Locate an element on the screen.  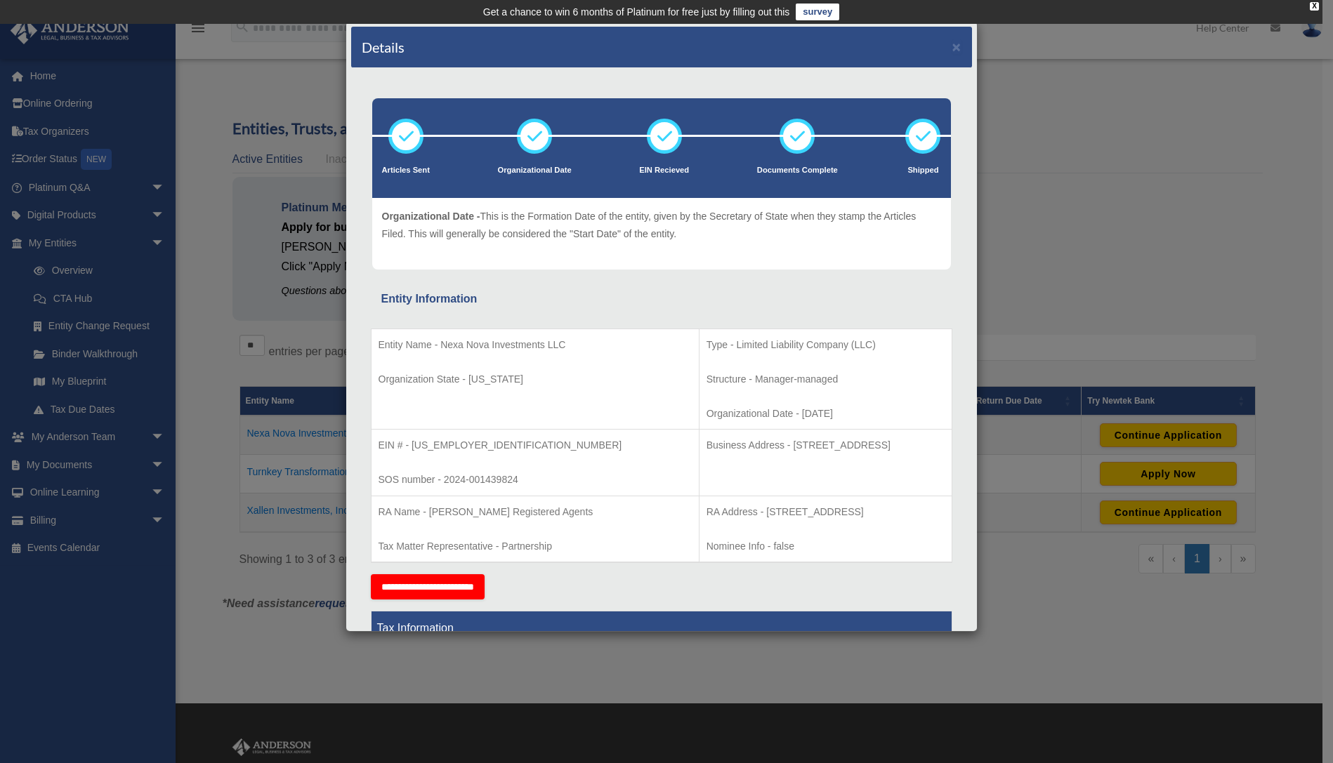
p: Documents Complete is located at coordinates (797, 171).